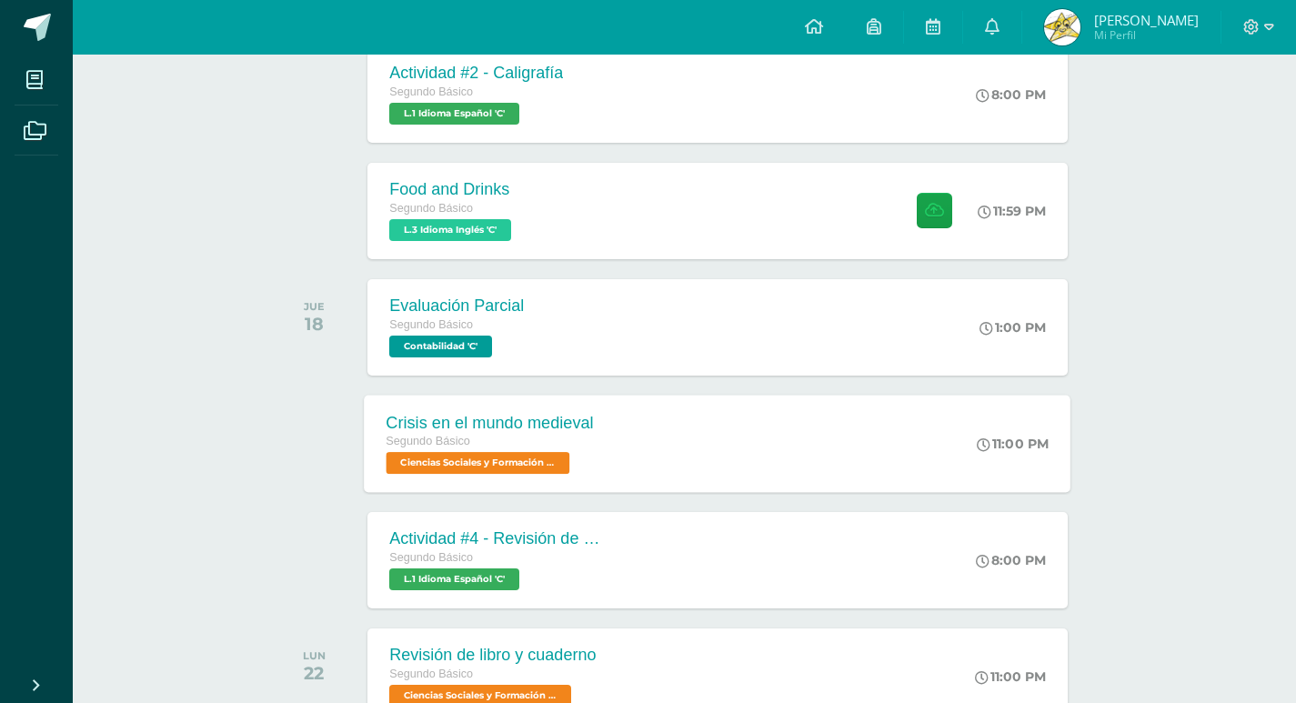 The image size is (1296, 703). What do you see at coordinates (478, 463) in the screenshot?
I see `span: Ciencias Sociales y Formación Ciudadana 'C'` at bounding box center [478, 463].